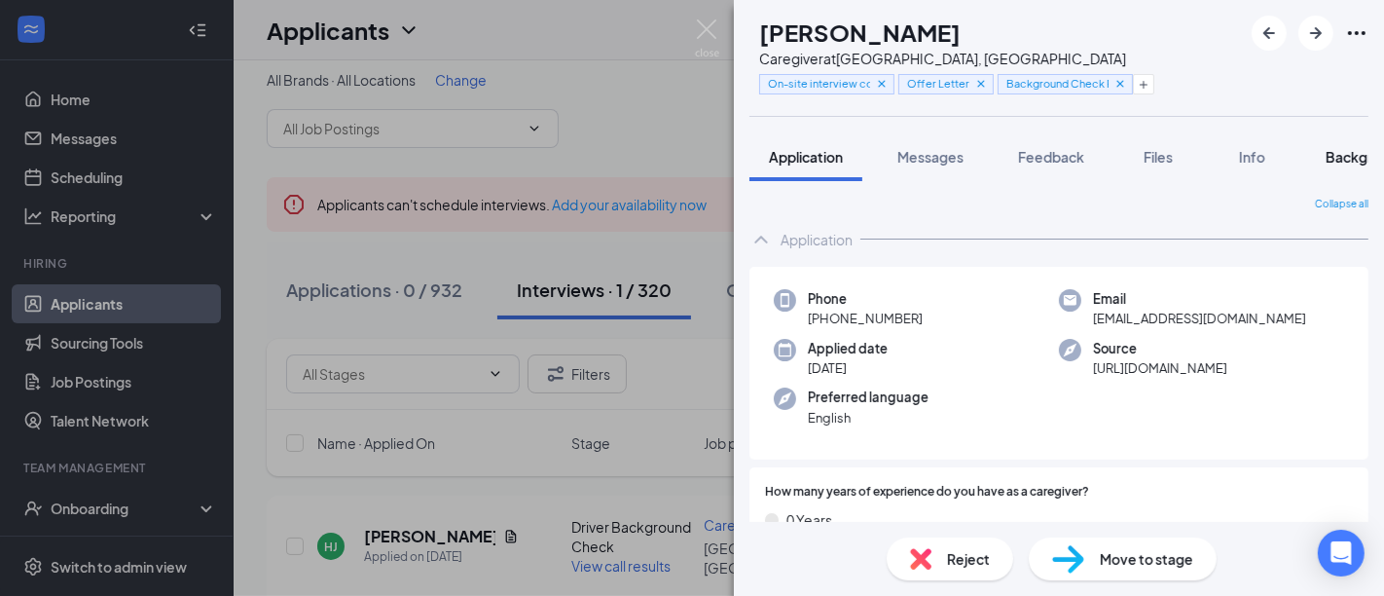 The width and height of the screenshot is (1384, 596). Describe the element at coordinates (809, 520) in the screenshot. I see `span: 0 Years` at that location.